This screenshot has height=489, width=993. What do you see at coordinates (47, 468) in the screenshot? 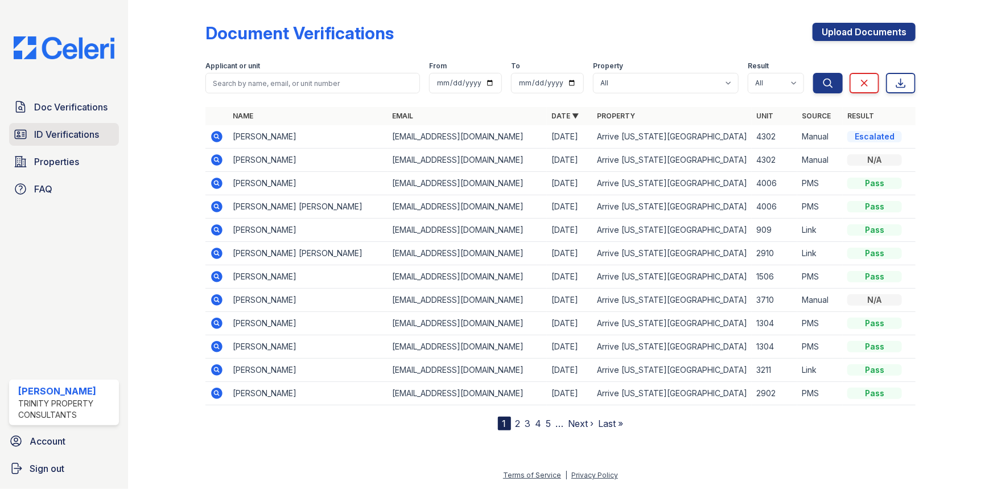
I see `span: Sign out` at bounding box center [47, 468].